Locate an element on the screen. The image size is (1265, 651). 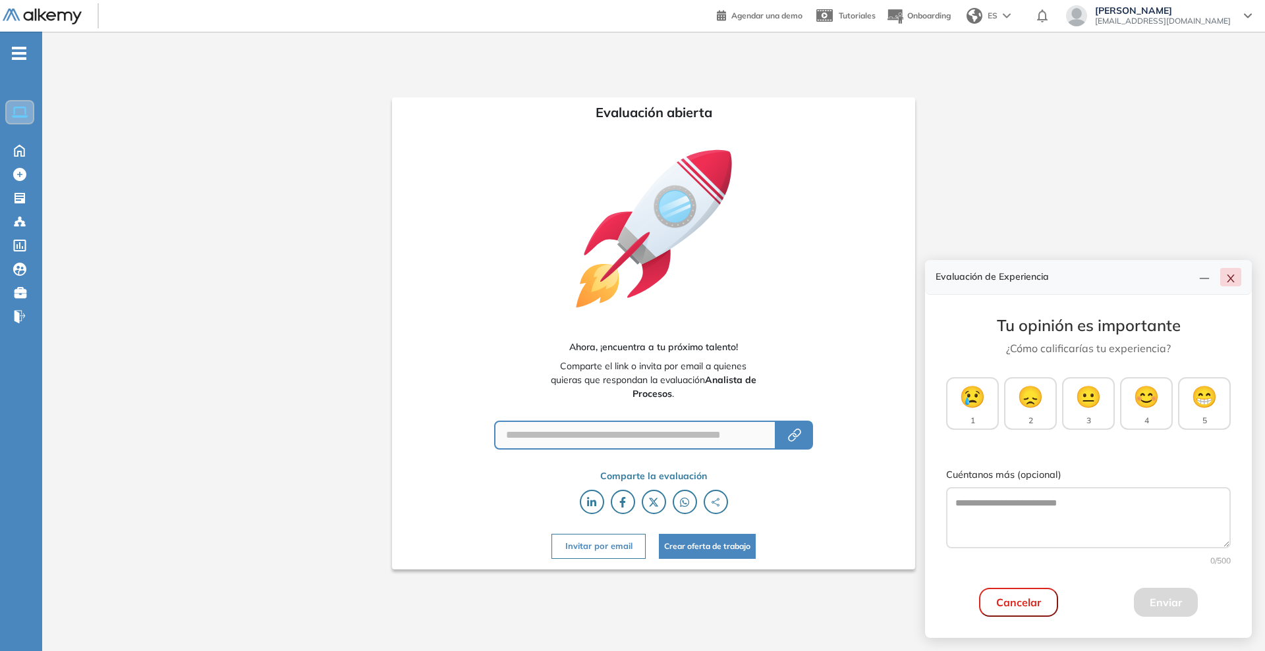
button: Enviar is located at coordinates (1165, 603).